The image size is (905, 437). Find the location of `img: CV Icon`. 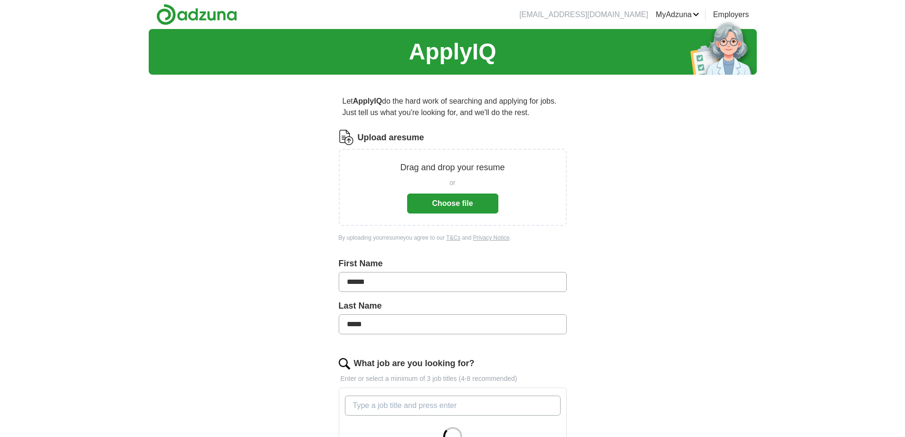

img: CV Icon is located at coordinates (346, 137).